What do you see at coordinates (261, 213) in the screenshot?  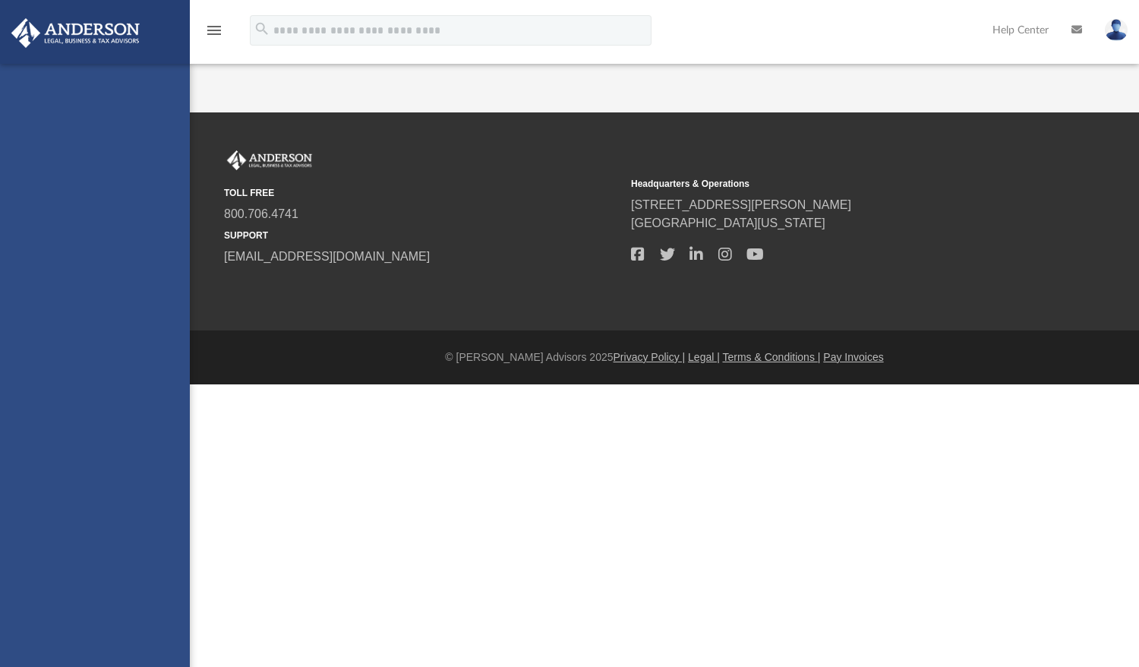 I see `a: 800.706.4741` at bounding box center [261, 213].